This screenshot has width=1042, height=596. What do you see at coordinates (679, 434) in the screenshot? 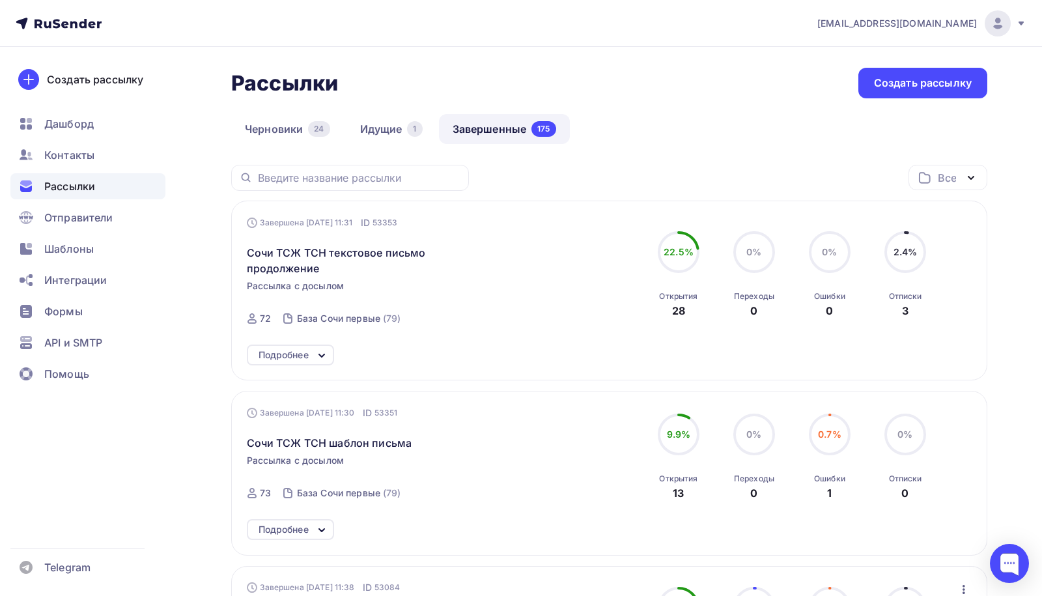
I see `span: 9.9%` at bounding box center [679, 434].